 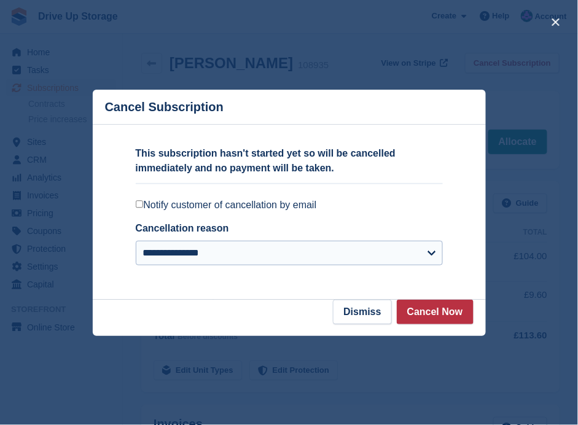 What do you see at coordinates (289, 205) in the screenshot?
I see `label: Notify customer of cancellation by email` at bounding box center [289, 205].